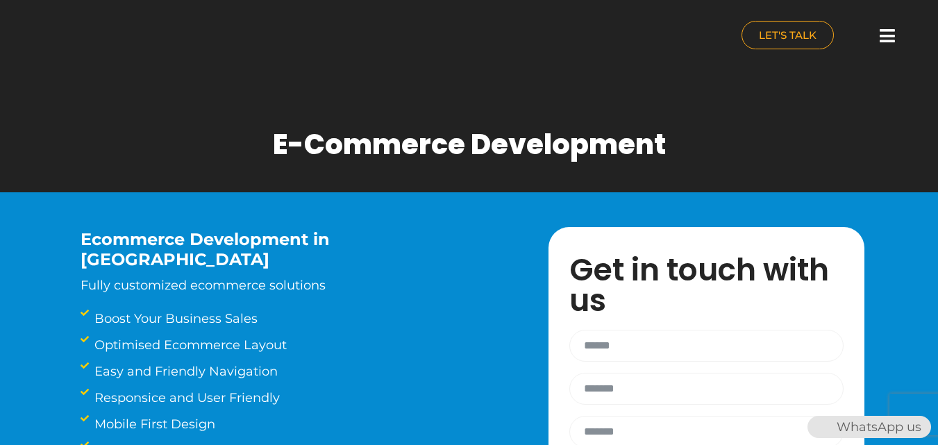 The height and width of the screenshot is (445, 938). I want to click on span: Easy and Friendly Navigation, so click(184, 371).